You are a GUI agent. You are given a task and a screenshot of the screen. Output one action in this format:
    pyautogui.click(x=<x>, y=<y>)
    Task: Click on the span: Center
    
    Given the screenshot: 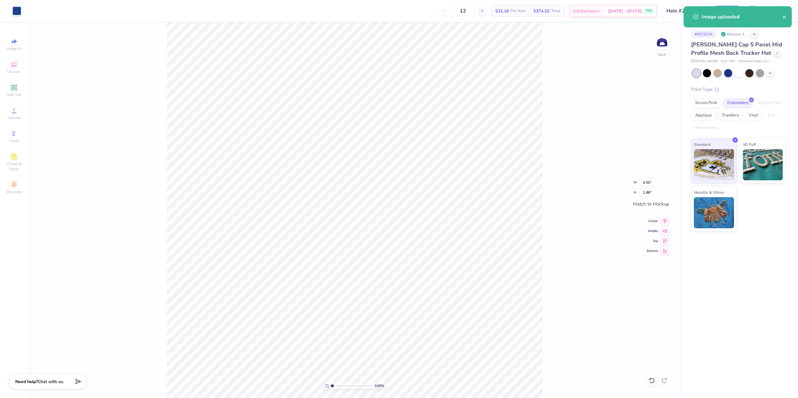 What is the action you would take?
    pyautogui.click(x=652, y=221)
    